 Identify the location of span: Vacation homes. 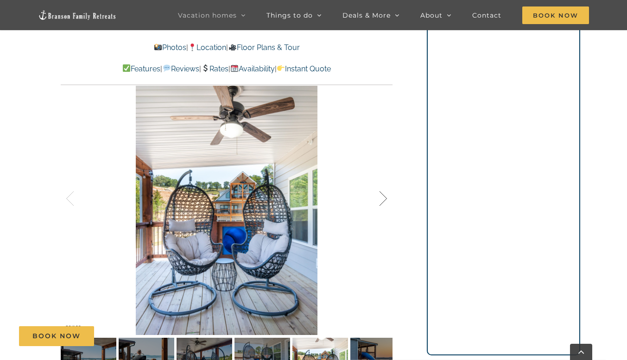
(207, 15).